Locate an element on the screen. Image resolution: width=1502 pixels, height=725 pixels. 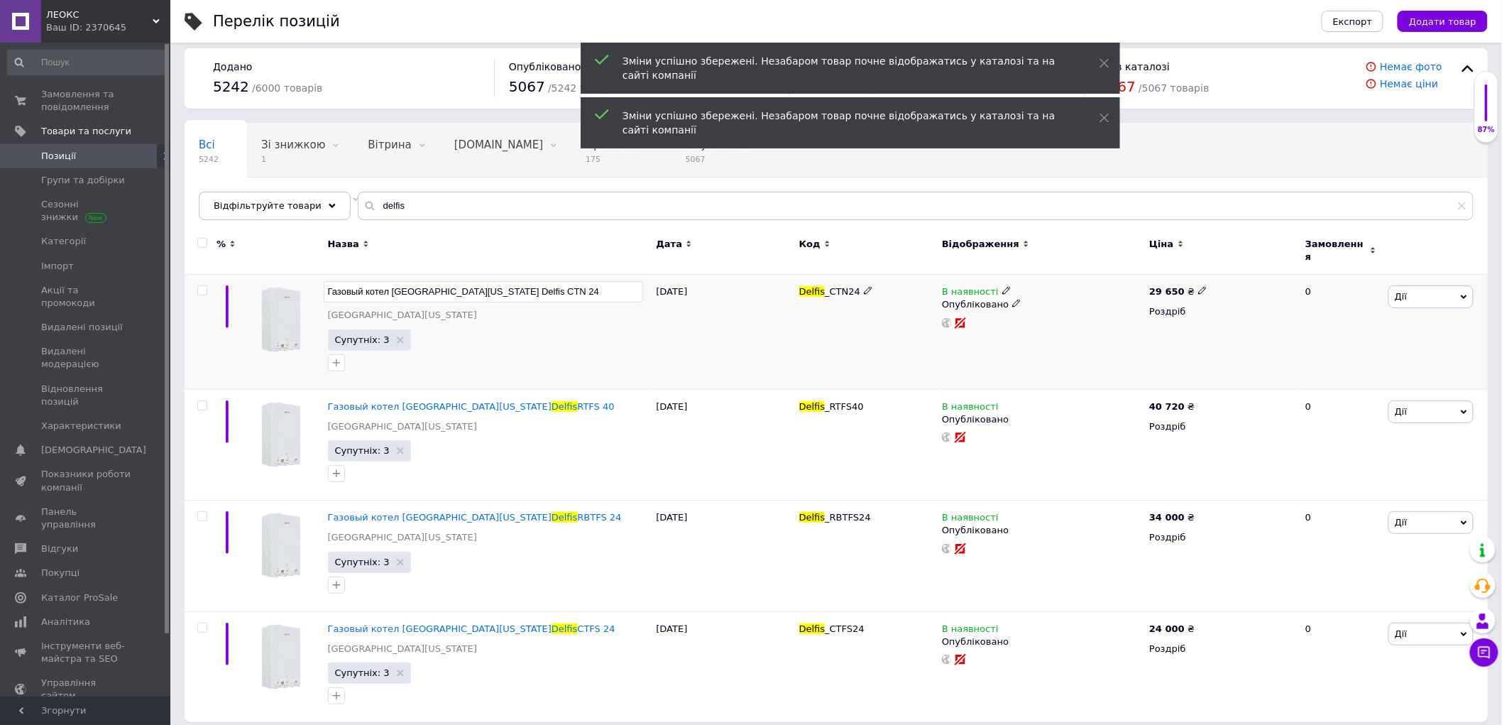
span: Категорії is located at coordinates (63, 241).